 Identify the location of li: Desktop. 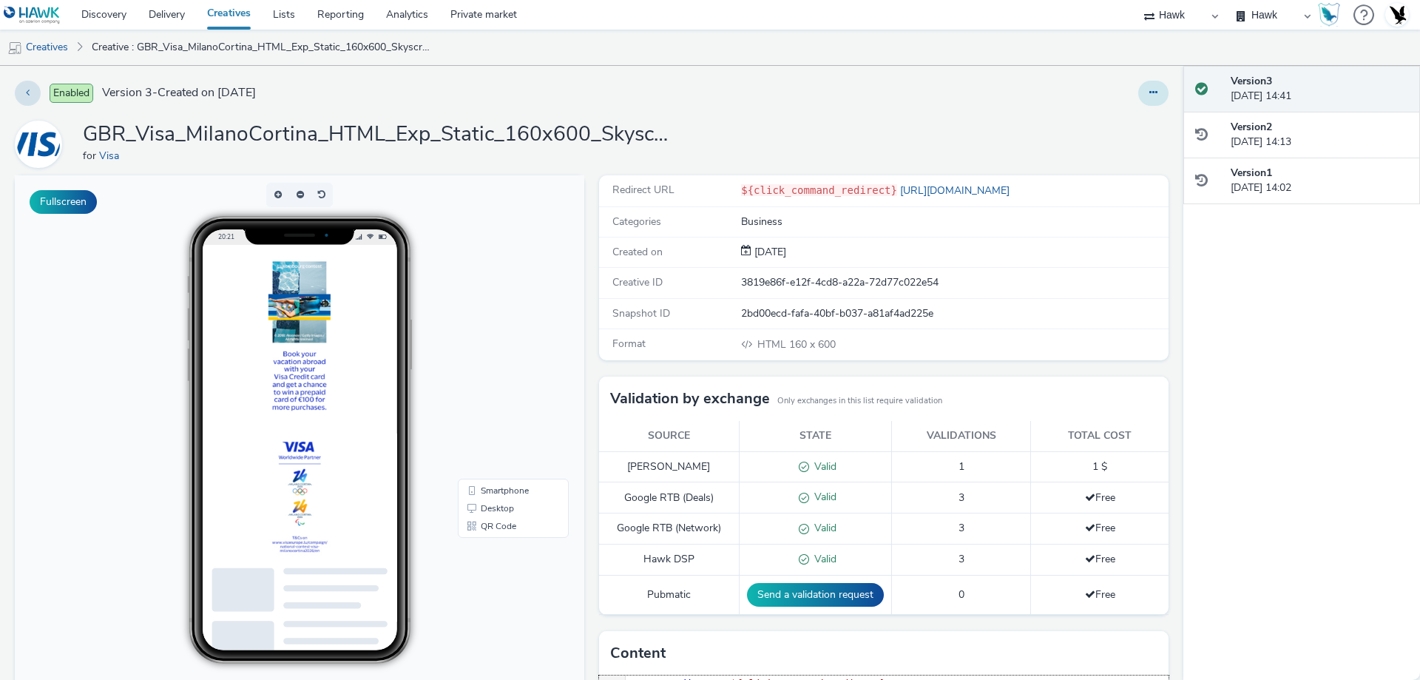
(498, 333).